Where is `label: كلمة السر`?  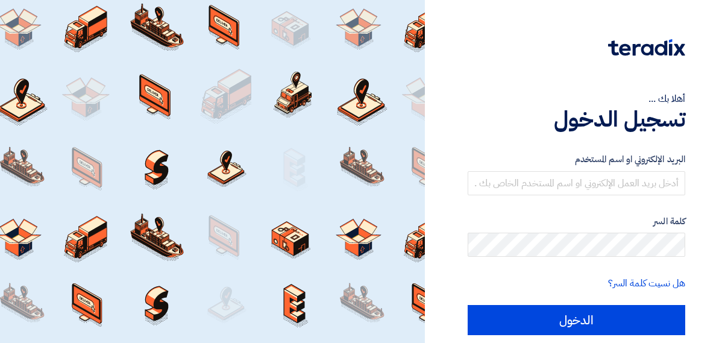 label: كلمة السر is located at coordinates (576, 221).